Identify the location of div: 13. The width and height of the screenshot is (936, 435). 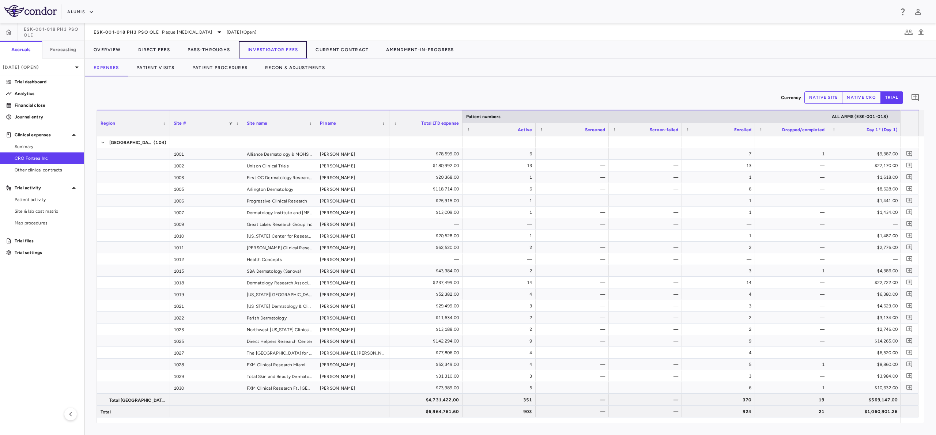
(500, 166).